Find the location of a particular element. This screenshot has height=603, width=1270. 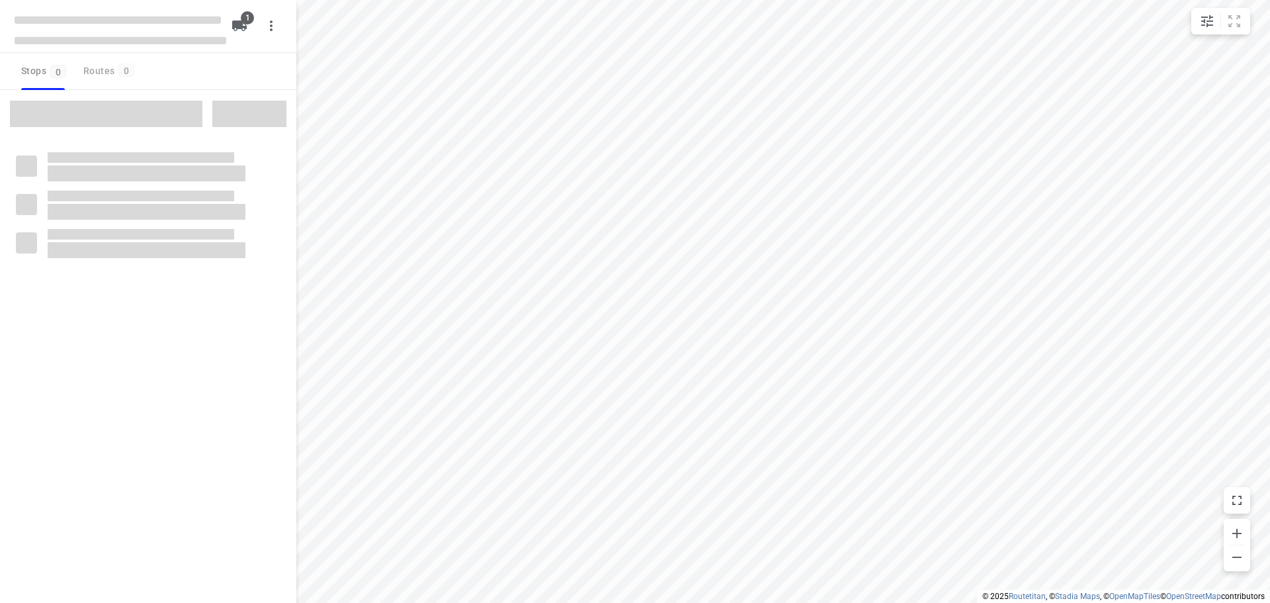

a: Routetitan is located at coordinates (1028, 596).